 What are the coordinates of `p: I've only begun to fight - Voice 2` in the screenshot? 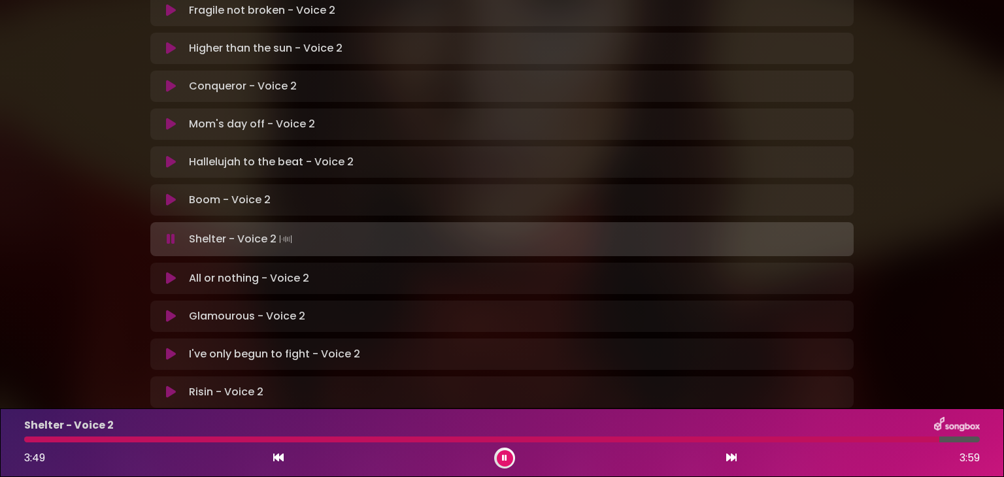 It's located at (274, 354).